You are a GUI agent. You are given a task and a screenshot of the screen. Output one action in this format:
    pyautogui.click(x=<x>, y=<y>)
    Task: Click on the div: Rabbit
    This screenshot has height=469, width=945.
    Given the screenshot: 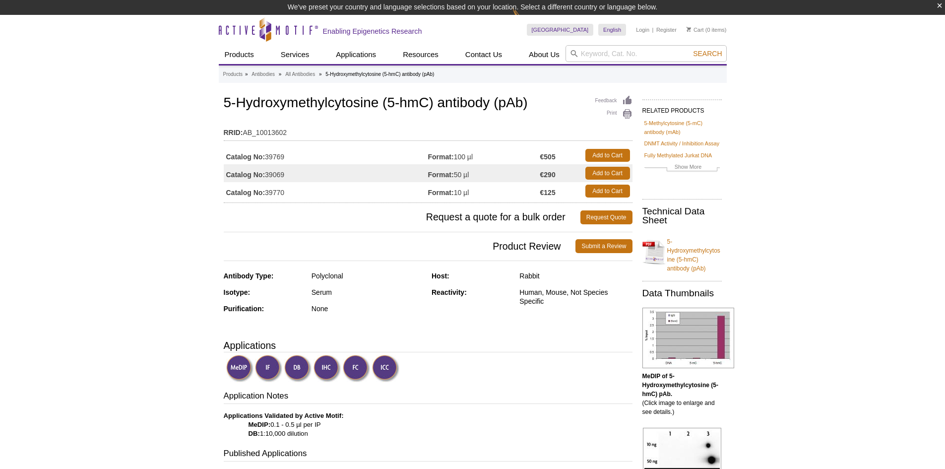 What is the action you would take?
    pyautogui.click(x=576, y=276)
    